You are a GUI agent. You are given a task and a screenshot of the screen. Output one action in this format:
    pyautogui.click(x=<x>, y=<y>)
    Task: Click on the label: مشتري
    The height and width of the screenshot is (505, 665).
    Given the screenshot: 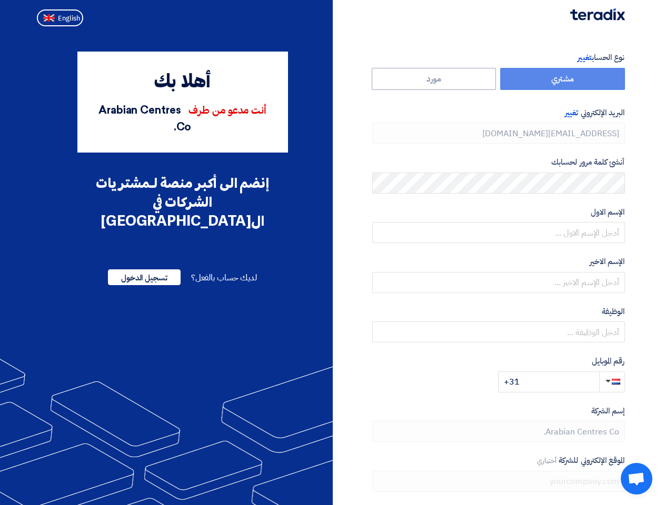 What is the action you would take?
    pyautogui.click(x=562, y=79)
    